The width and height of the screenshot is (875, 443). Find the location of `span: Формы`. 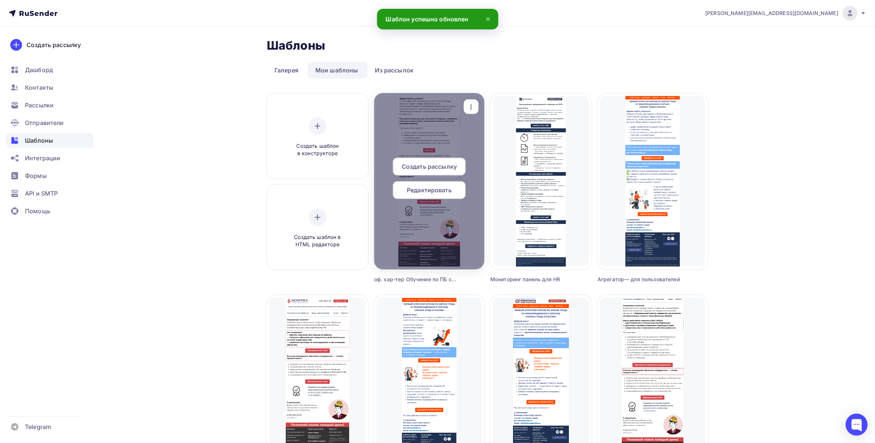

span: Формы is located at coordinates (36, 176).